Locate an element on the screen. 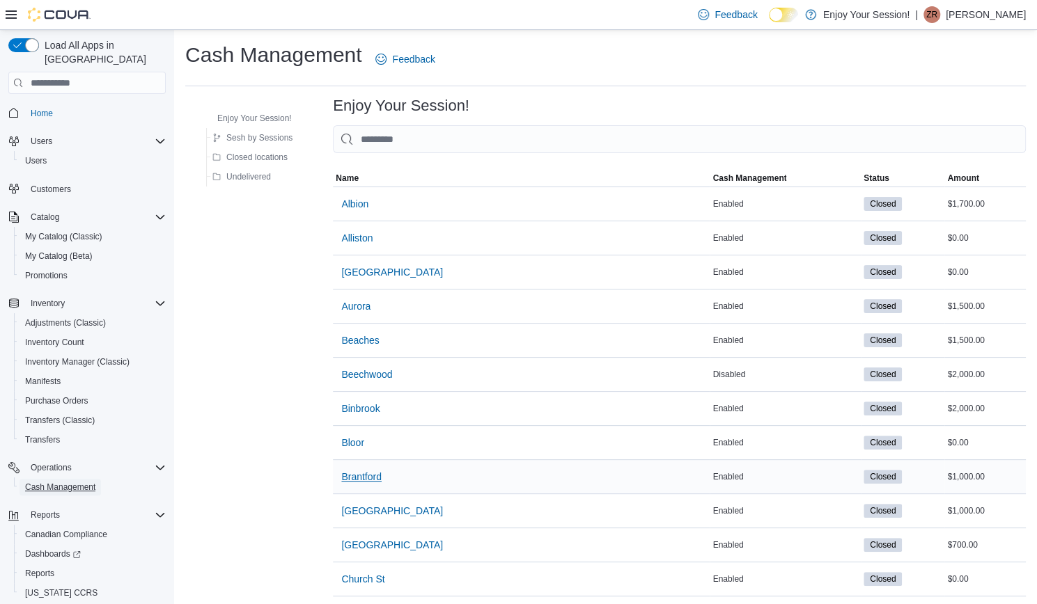  a: Reports is located at coordinates (40, 574).